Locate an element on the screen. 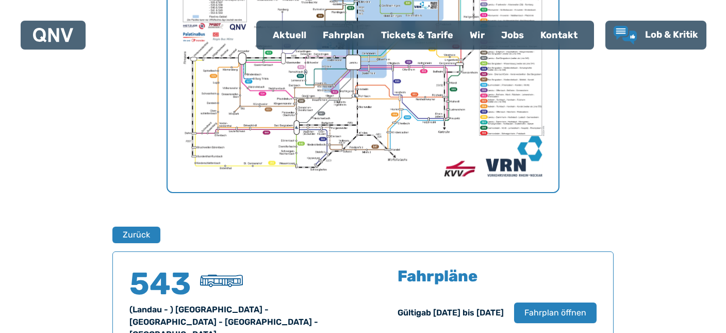 The image size is (726, 333). button: Fahrplan öffnen is located at coordinates (555, 313).